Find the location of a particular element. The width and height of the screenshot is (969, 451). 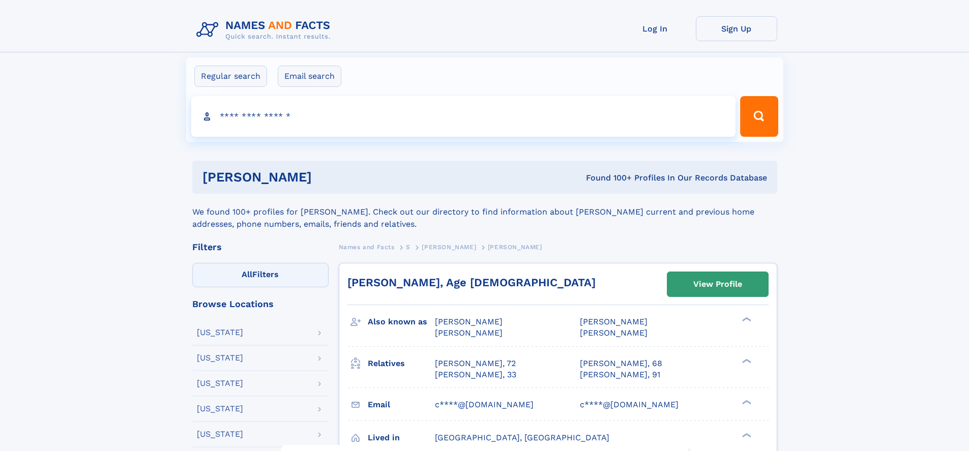

label: Filters is located at coordinates (260, 275).